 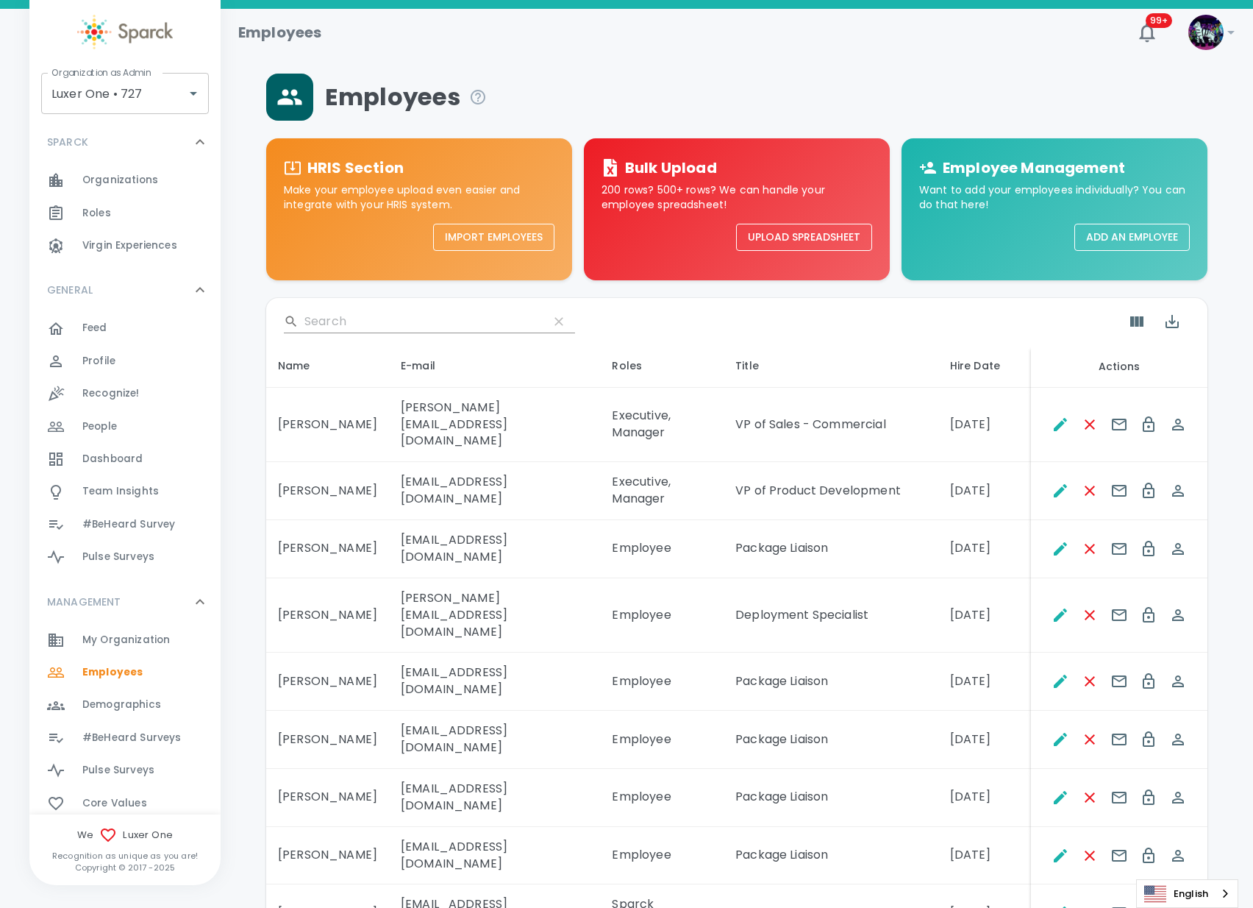 I want to click on span: Recognize!, so click(x=111, y=393).